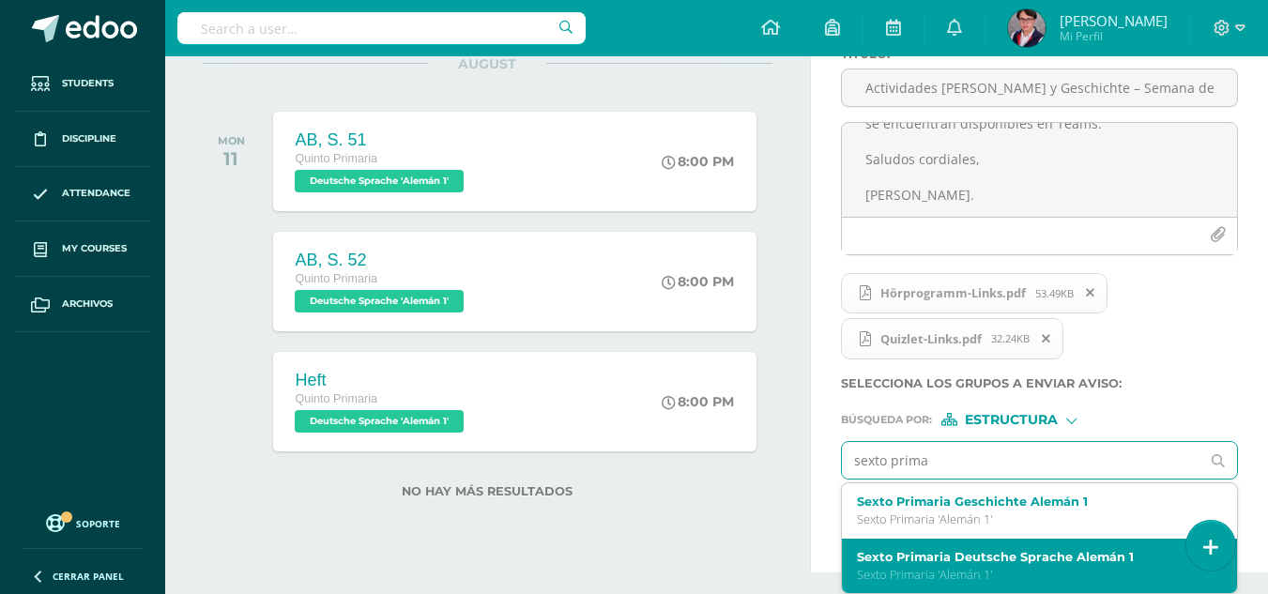  Describe the element at coordinates (231, 159) in the screenshot. I see `div: 11` at that location.